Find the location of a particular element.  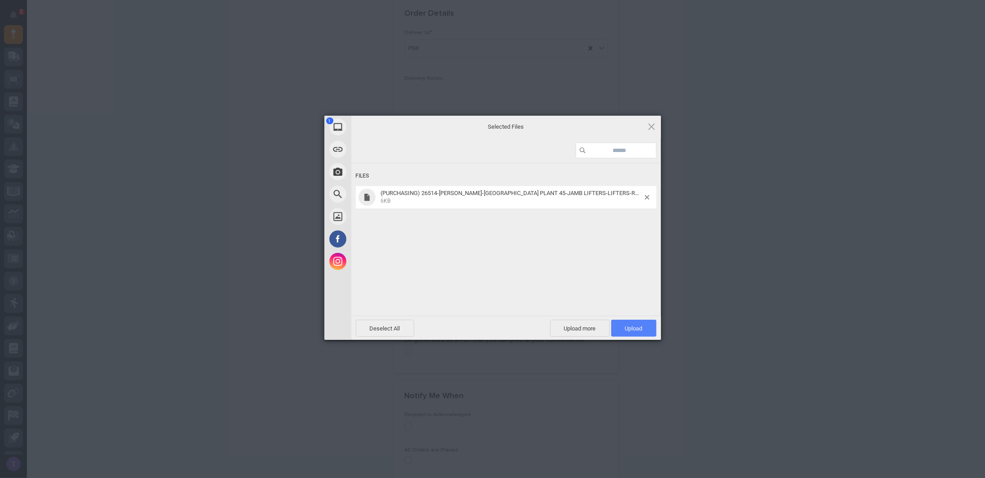

div: Instagram is located at coordinates (378, 262).